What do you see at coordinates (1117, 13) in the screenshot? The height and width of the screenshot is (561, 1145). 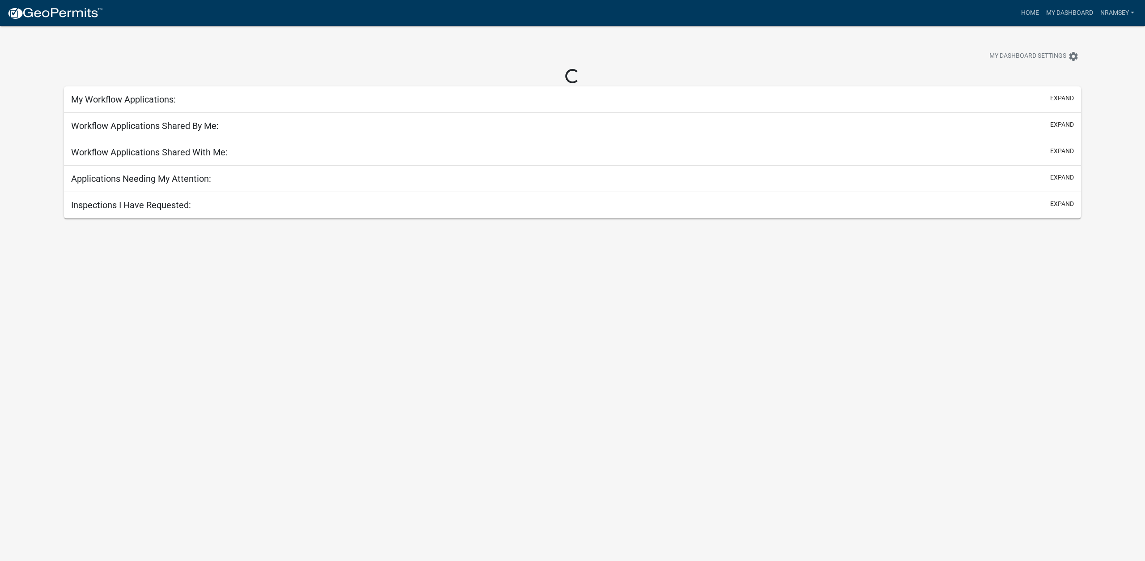 I see `a: nramsey` at bounding box center [1117, 13].